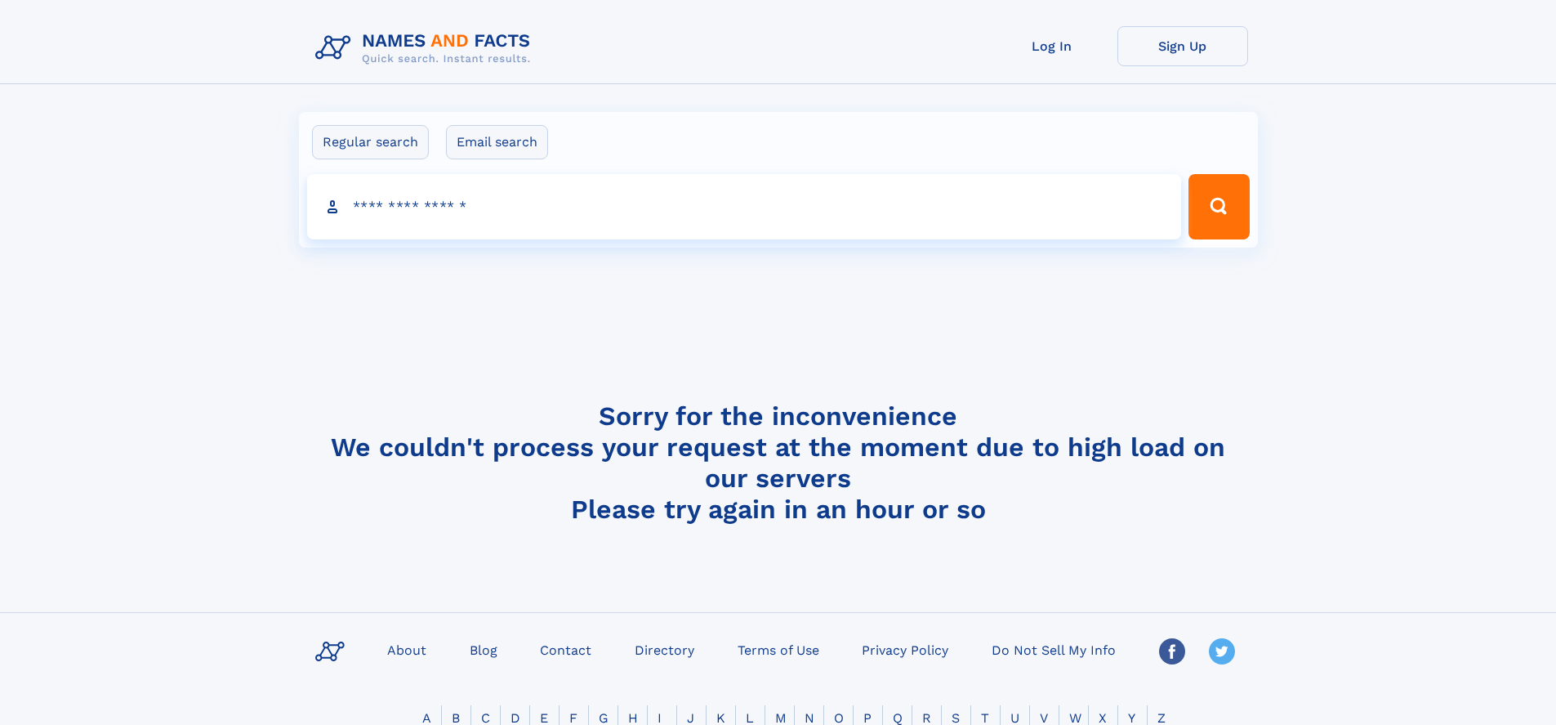  I want to click on label: Regular search, so click(370, 142).